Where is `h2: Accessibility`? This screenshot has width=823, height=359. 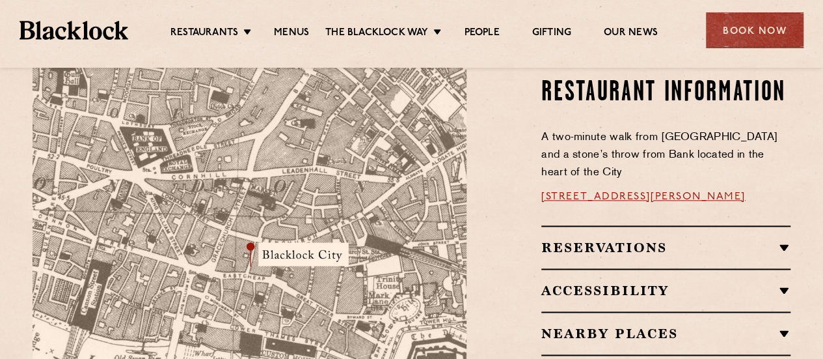
h2: Accessibility is located at coordinates (666, 290).